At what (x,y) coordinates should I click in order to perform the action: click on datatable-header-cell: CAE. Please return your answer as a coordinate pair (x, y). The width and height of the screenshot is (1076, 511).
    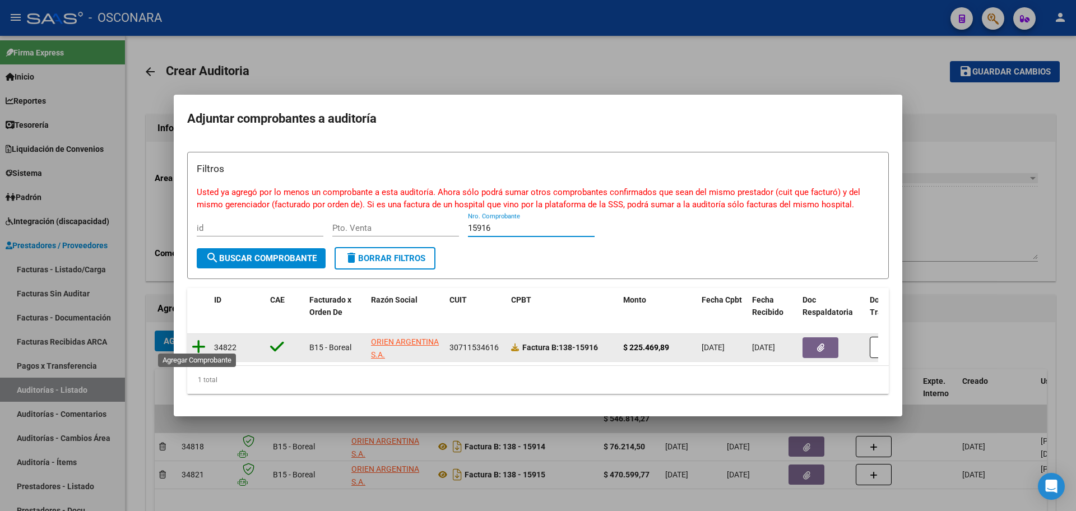
    Looking at the image, I should click on (285, 307).